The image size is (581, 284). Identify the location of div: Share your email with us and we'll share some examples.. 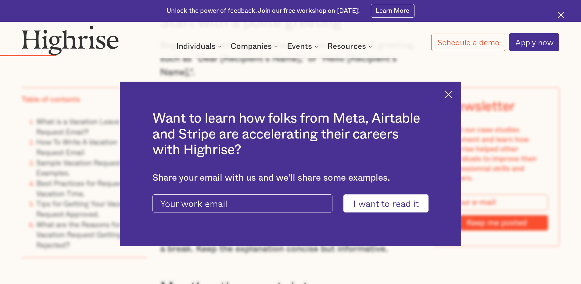
(291, 178).